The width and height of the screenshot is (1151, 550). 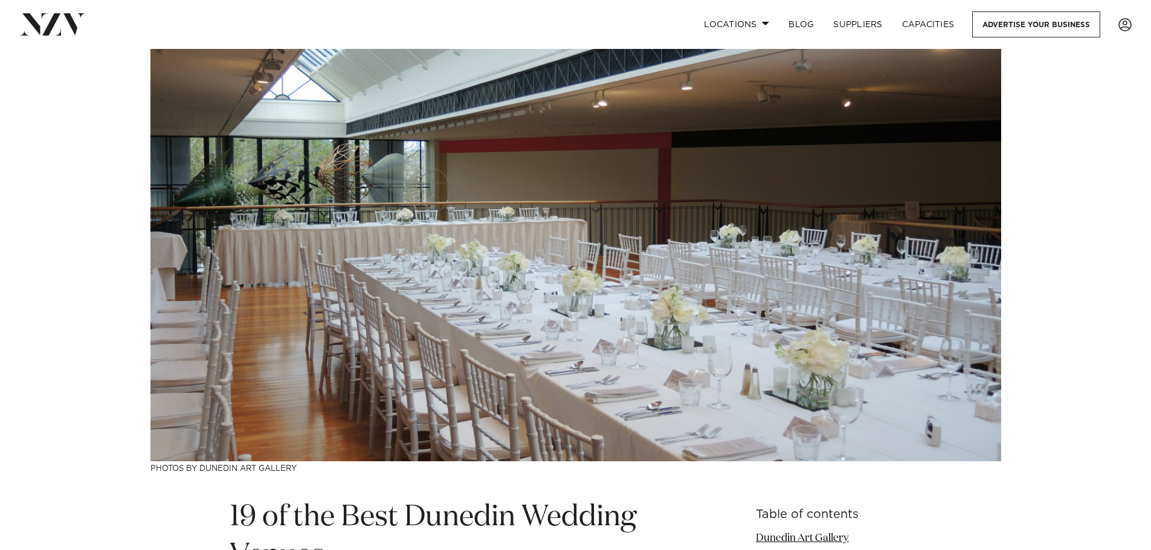 What do you see at coordinates (802, 538) in the screenshot?
I see `a: Dunedin Art Gallery` at bounding box center [802, 538].